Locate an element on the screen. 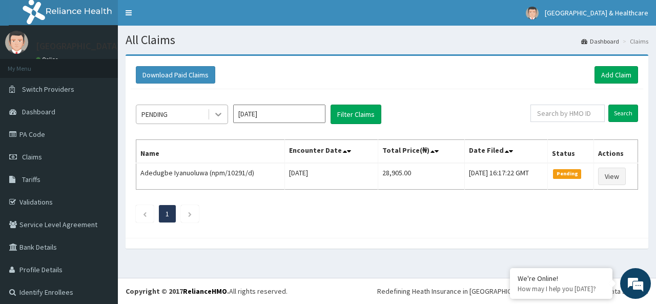 The height and width of the screenshot is (304, 656). input: Select Month and Year is located at coordinates (279, 114).